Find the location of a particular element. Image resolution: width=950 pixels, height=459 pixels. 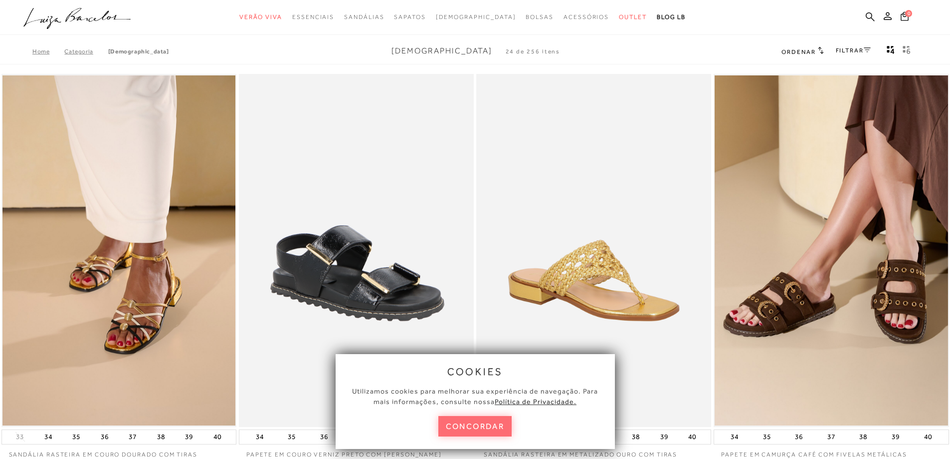

a: FILTRAR is located at coordinates (854, 50).